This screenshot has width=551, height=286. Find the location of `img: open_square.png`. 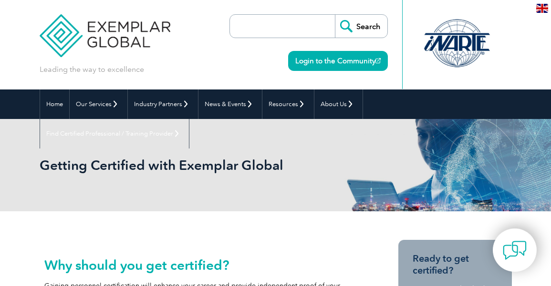

img: open_square.png is located at coordinates (378, 61).